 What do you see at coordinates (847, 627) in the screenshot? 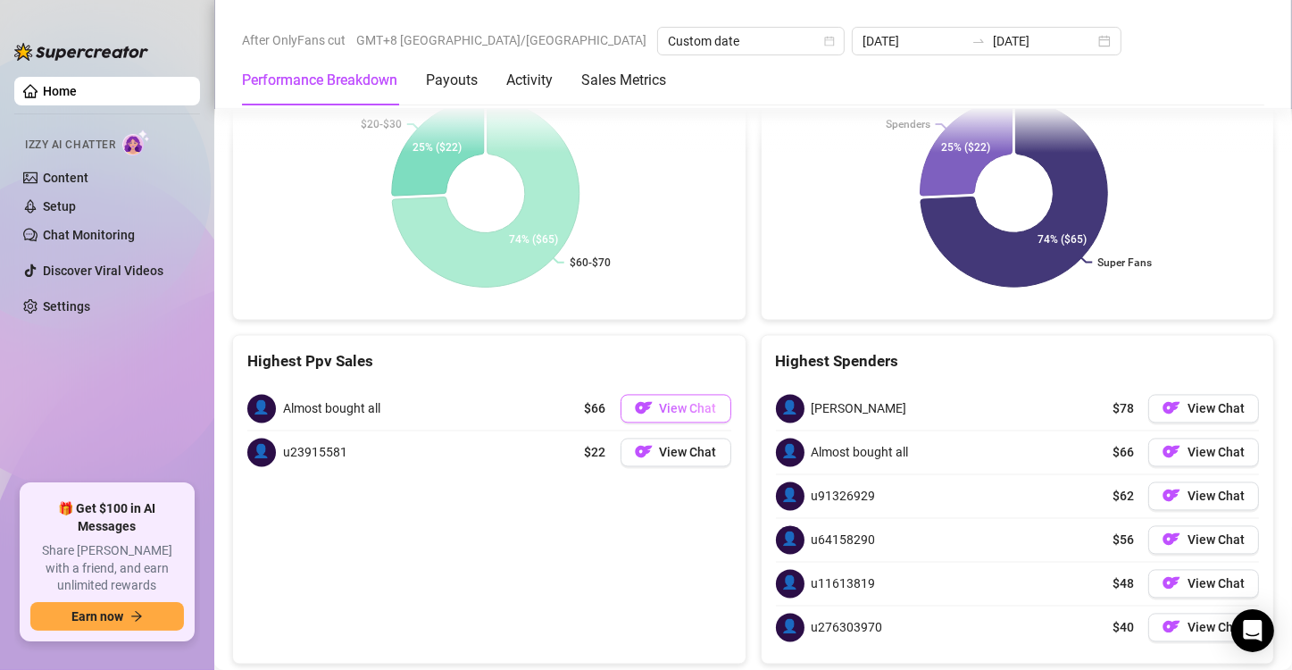
I see `span: u276303970` at bounding box center [847, 627].